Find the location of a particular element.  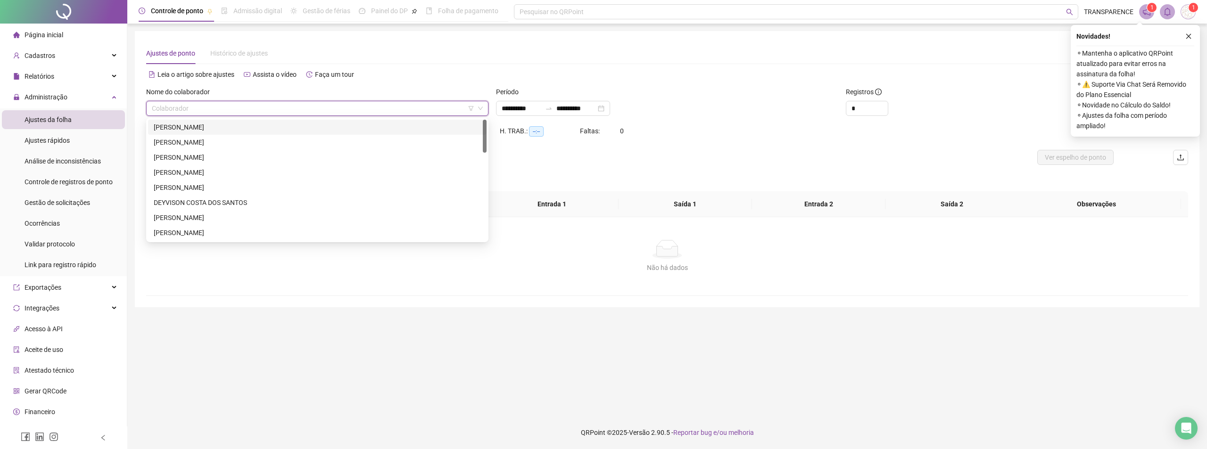

span: Página inicial is located at coordinates (44, 35).